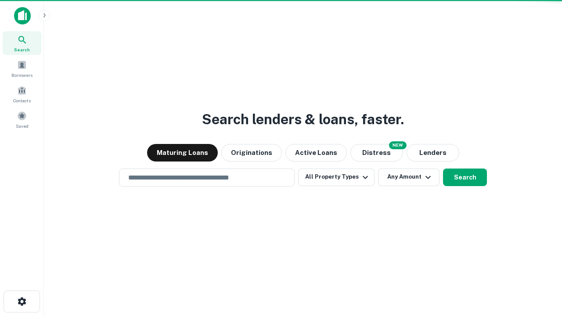  Describe the element at coordinates (22, 126) in the screenshot. I see `span: Saved` at that location.